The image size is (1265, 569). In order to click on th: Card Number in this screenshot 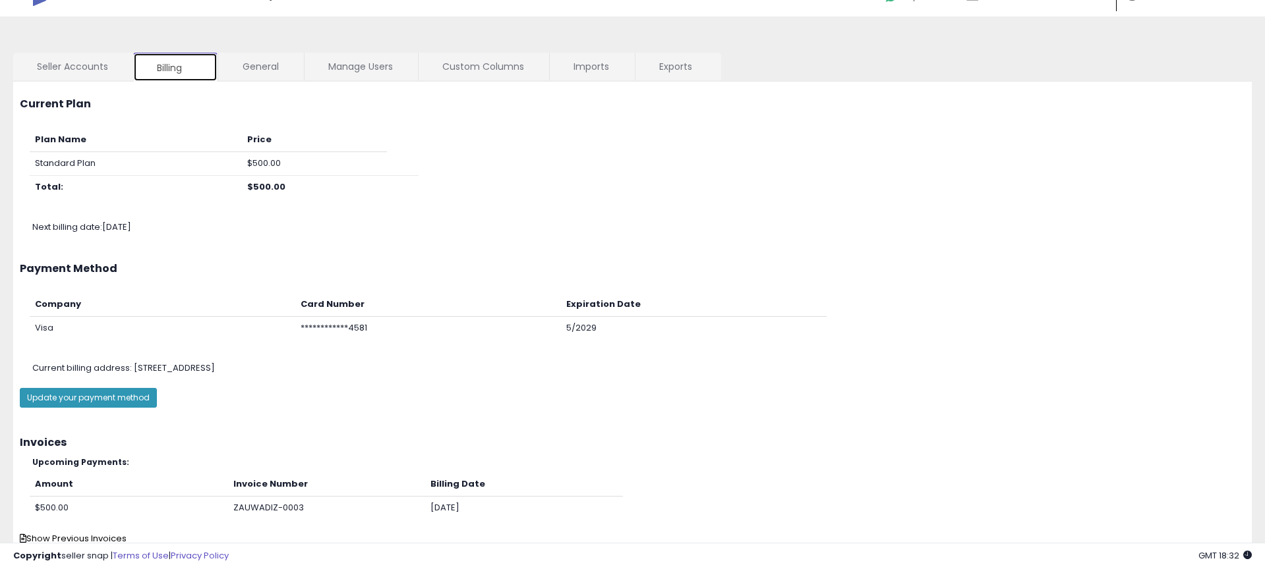, I will do `click(428, 304)`.